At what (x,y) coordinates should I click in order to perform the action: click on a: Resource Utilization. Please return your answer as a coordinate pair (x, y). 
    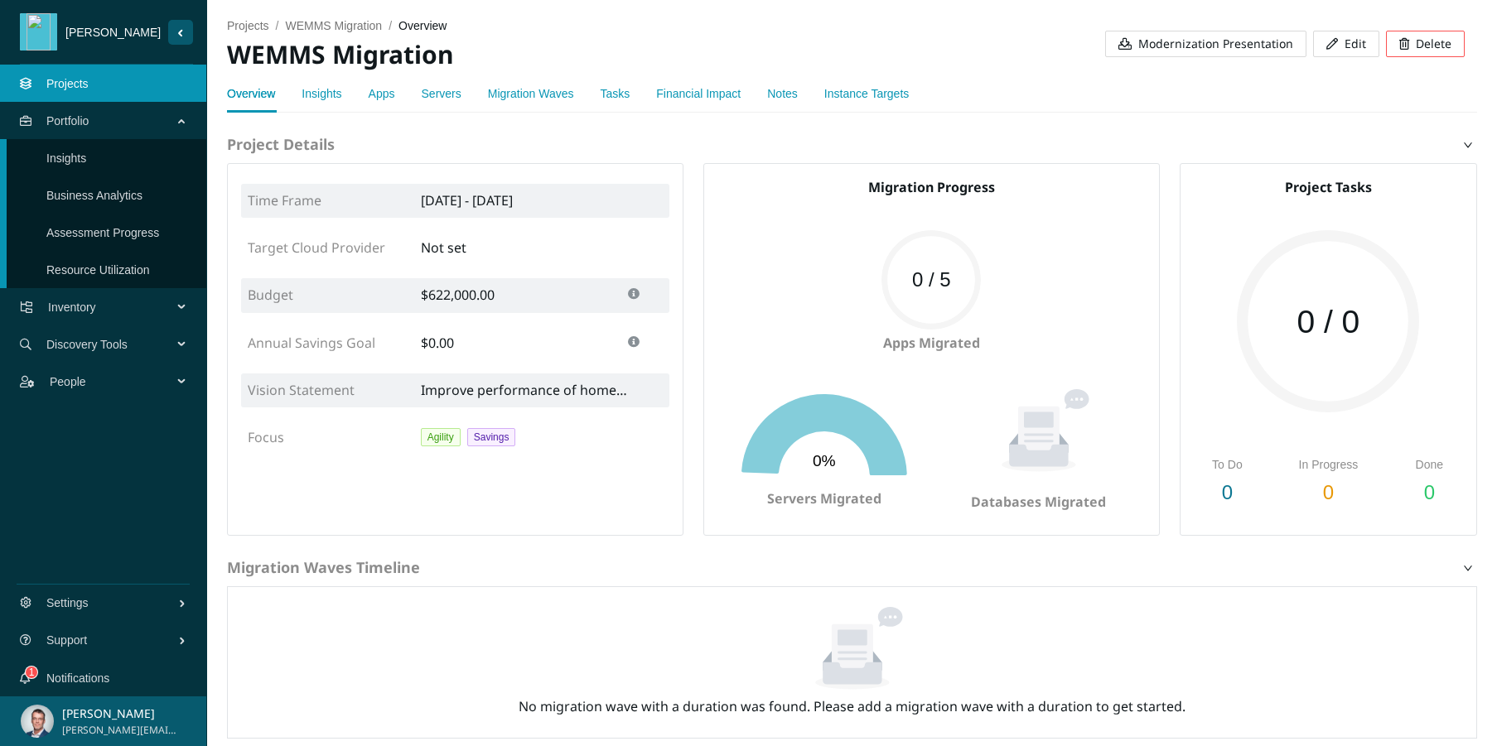
    Looking at the image, I should click on (98, 270).